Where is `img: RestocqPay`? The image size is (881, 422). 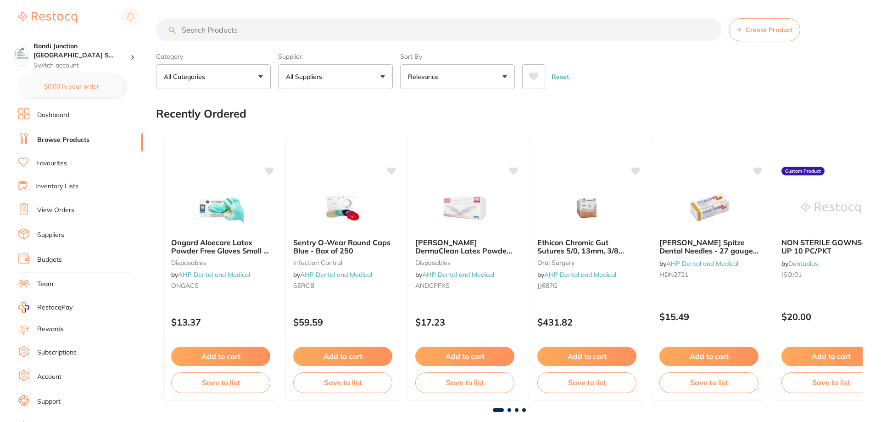
img: RestocqPay is located at coordinates (24, 307).